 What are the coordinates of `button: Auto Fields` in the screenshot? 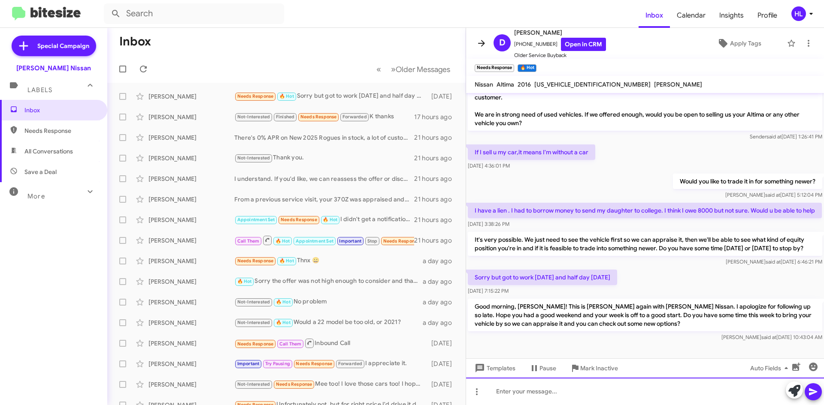 It's located at (770, 368).